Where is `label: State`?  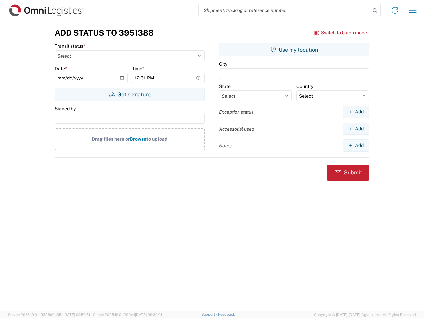
label: State is located at coordinates (225, 86).